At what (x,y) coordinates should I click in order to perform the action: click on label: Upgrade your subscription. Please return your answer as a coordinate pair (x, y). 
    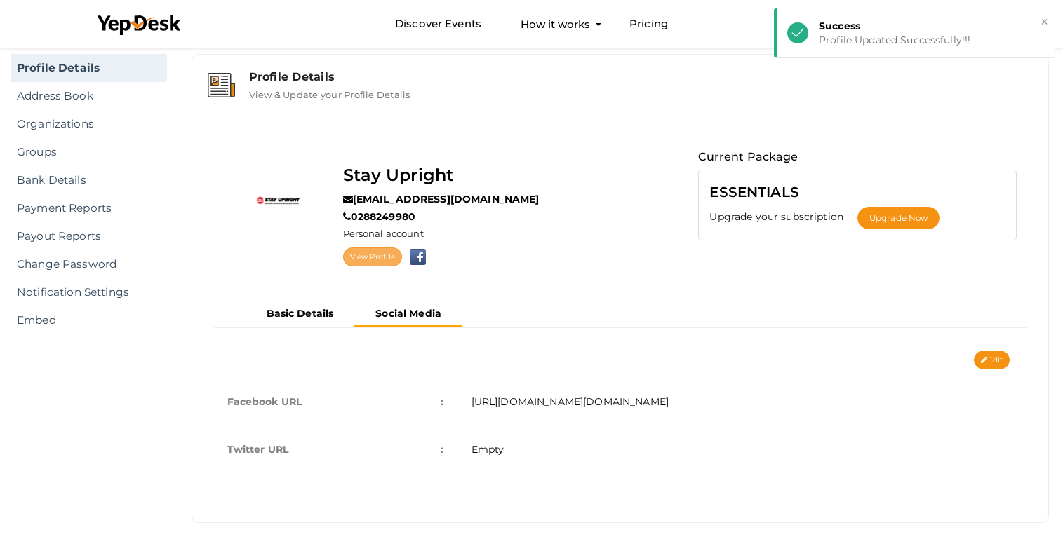
    Looking at the image, I should click on (783, 217).